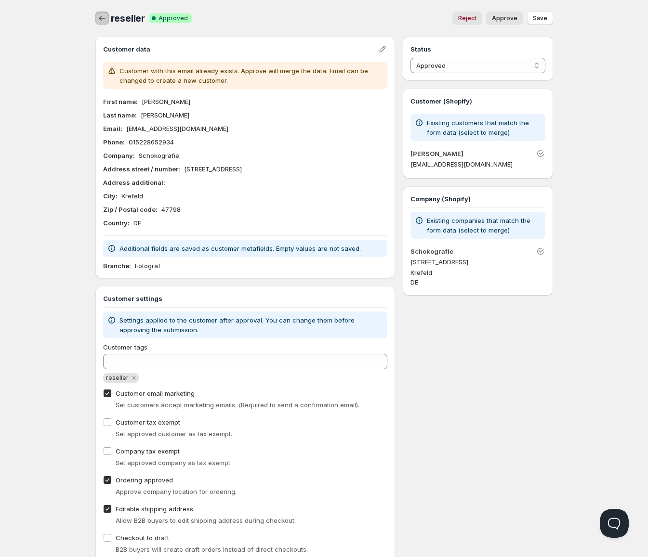 The height and width of the screenshot is (557, 648). Describe the element at coordinates (240, 49) in the screenshot. I see `h3: Customer data` at that location.